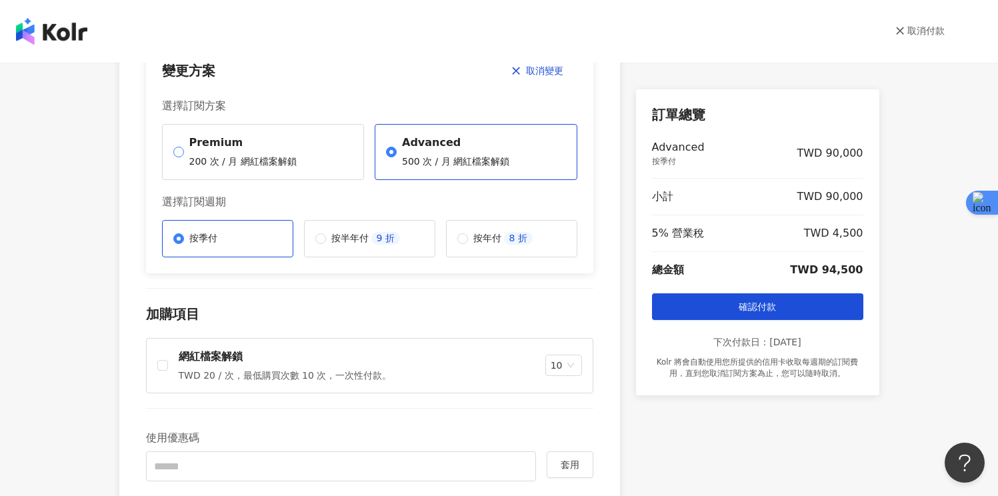 The image size is (998, 496). I want to click on p: Premium, so click(243, 143).